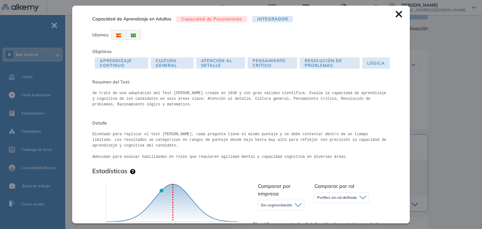 This screenshot has height=229, width=482. Describe the element at coordinates (329, 63) in the screenshot. I see `span: Resolución de Problemas` at that location.